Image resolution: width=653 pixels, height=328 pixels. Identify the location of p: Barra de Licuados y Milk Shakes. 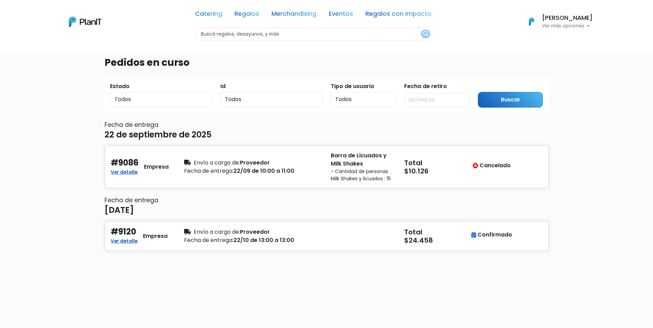
(363, 160).